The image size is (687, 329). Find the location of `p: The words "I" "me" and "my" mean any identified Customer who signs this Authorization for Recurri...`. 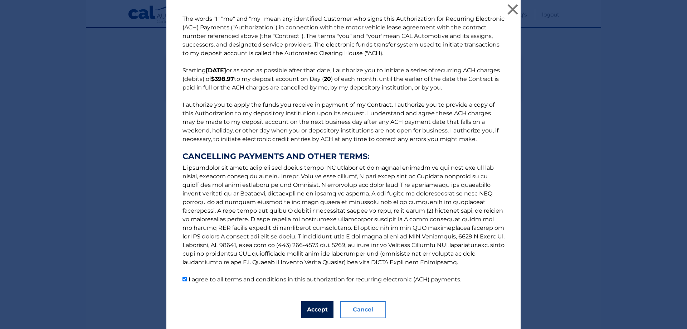

p: The words "I" "me" and "my" mean any identified Customer who signs this Authorization for Recurri... is located at coordinates (344, 149).